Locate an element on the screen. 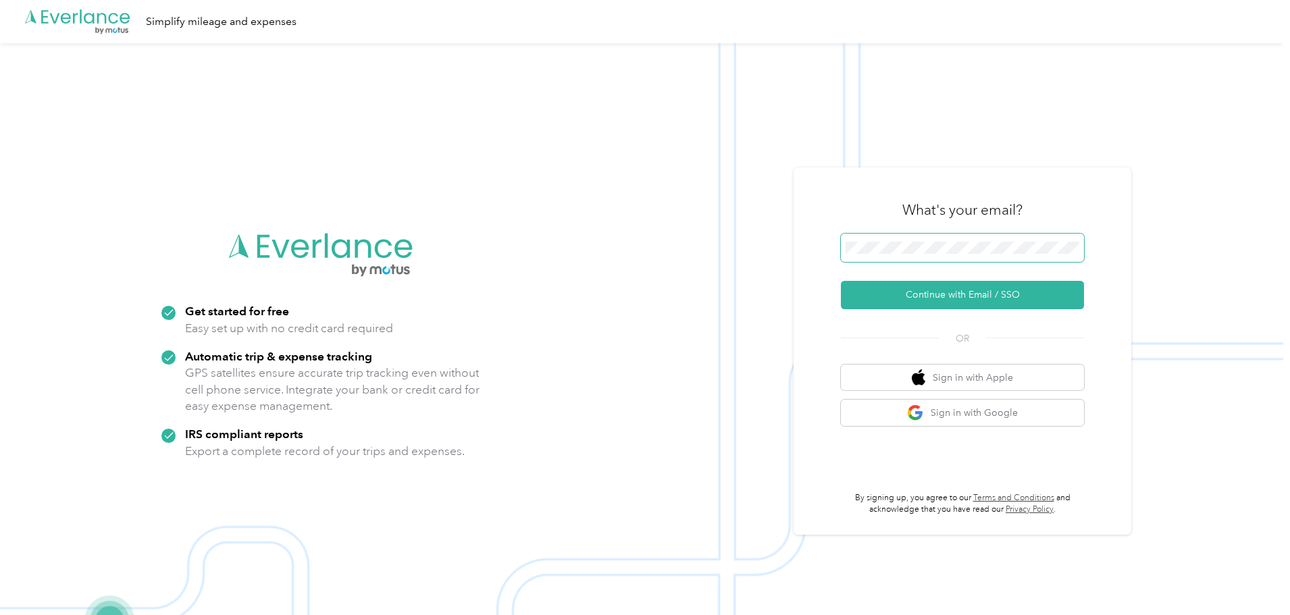 This screenshot has height=615, width=1290. div: Simplify mileage and expenses is located at coordinates (221, 22).